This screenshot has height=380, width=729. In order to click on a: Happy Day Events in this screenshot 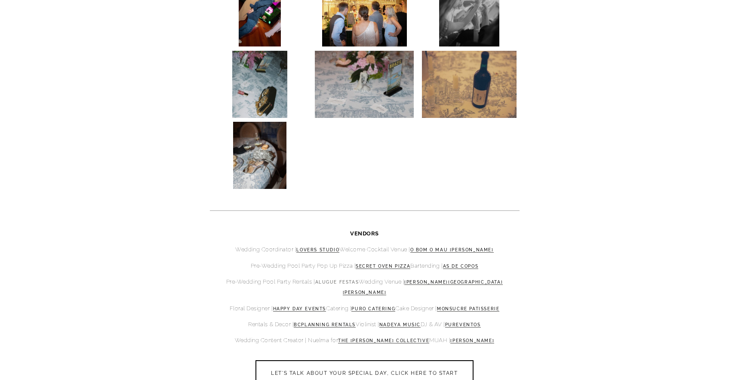, I will do `click(300, 309)`.